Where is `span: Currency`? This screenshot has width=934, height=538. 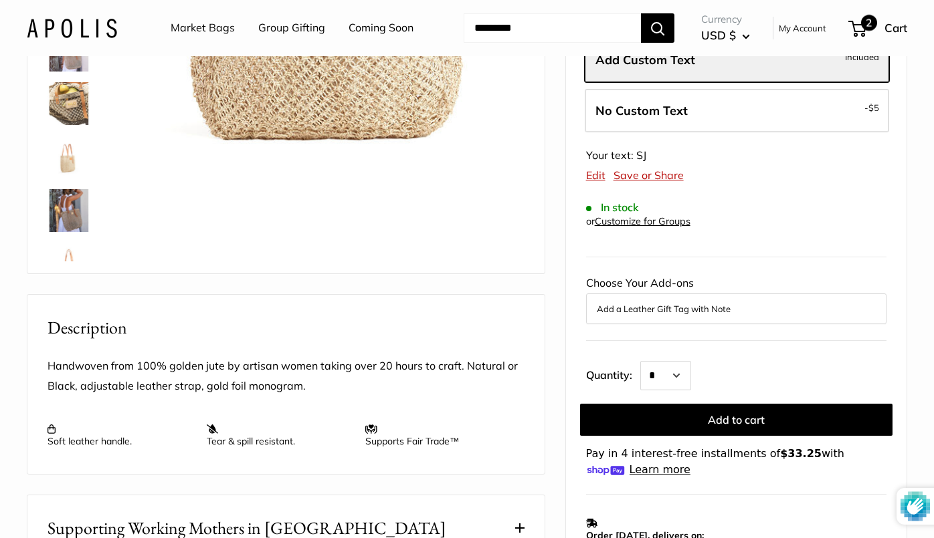 span: Currency is located at coordinates (725, 19).